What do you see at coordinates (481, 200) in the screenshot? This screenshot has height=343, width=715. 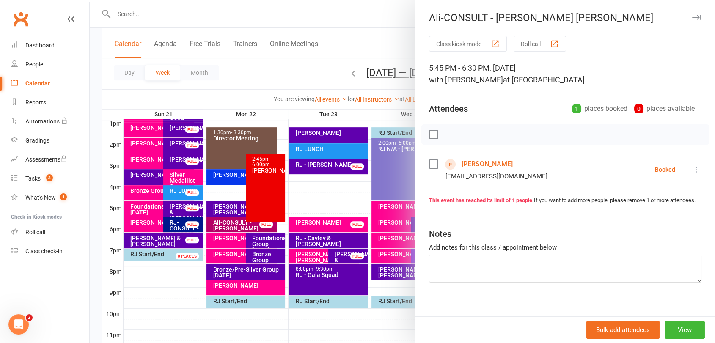 I see `strong: This event has reached its limit of 1 people.` at bounding box center [481, 200].